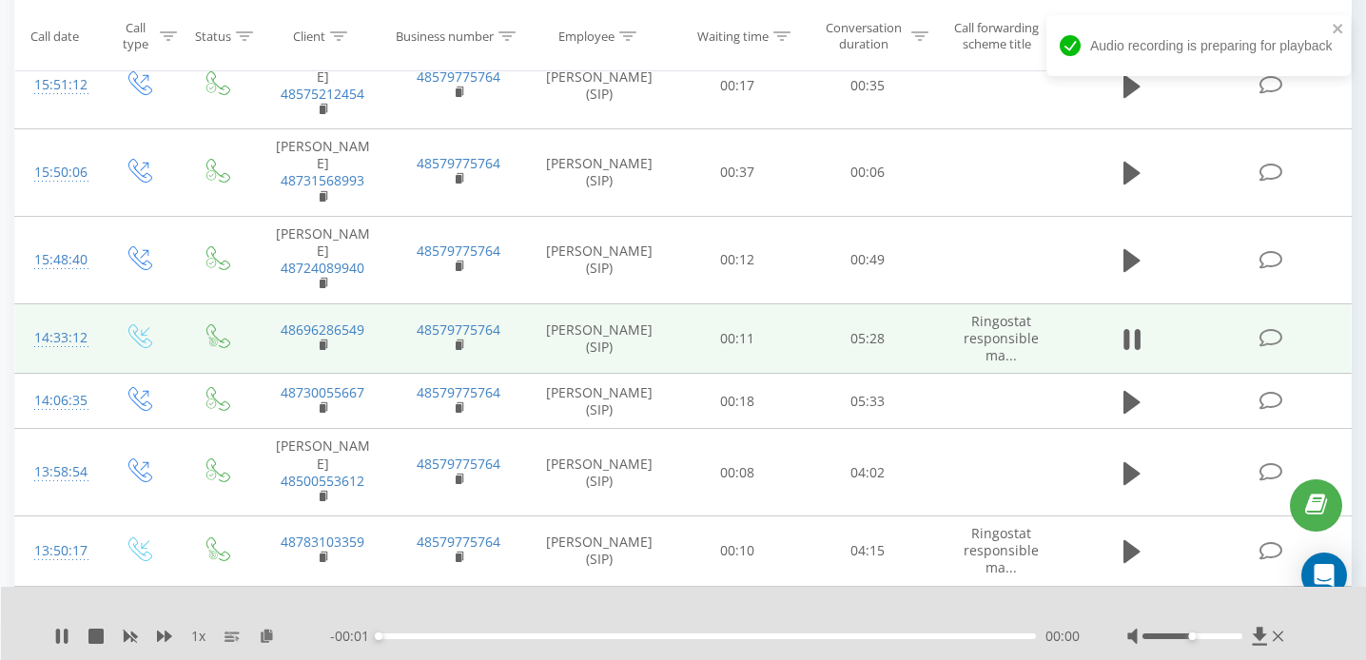  Describe the element at coordinates (323, 180) in the screenshot. I see `a: 48731568993` at that location.